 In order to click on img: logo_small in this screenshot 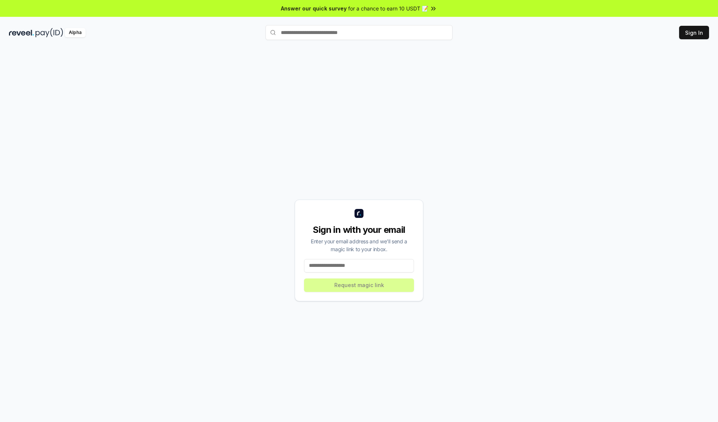, I will do `click(359, 213)`.